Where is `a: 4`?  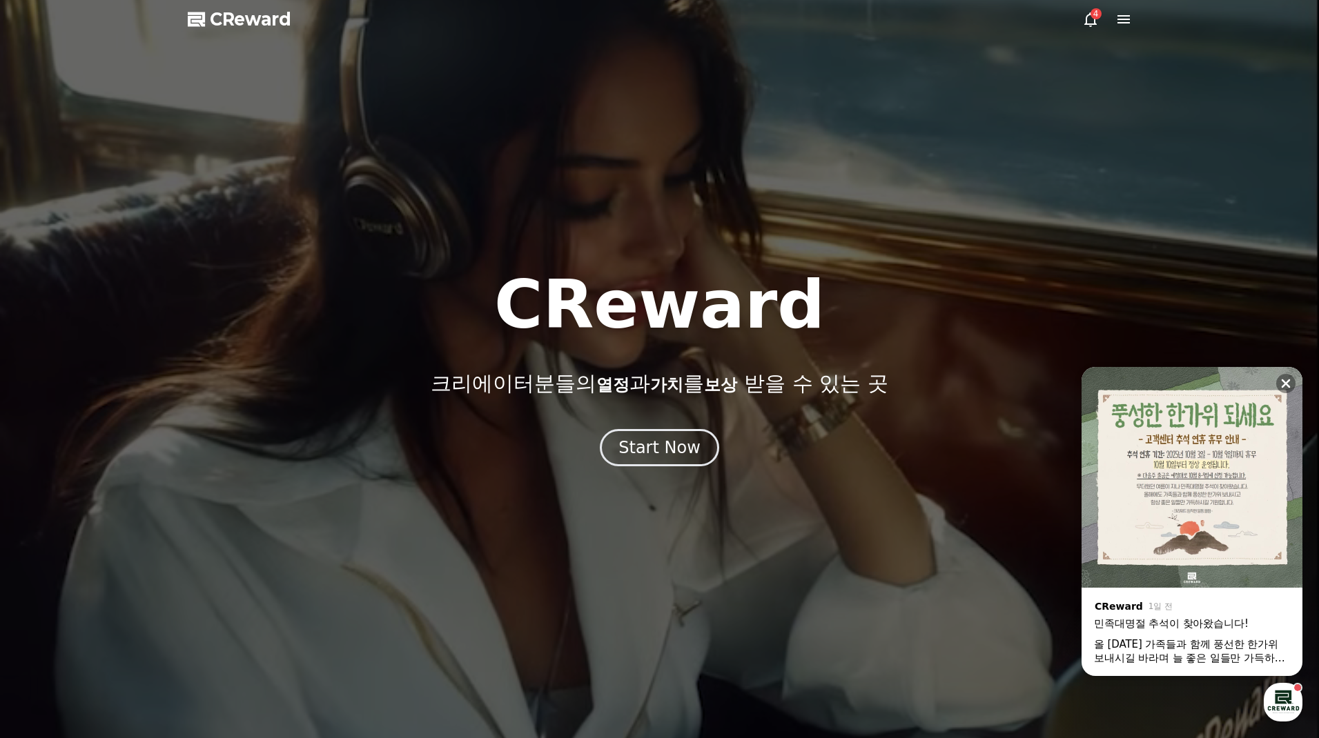 a: 4 is located at coordinates (1090, 19).